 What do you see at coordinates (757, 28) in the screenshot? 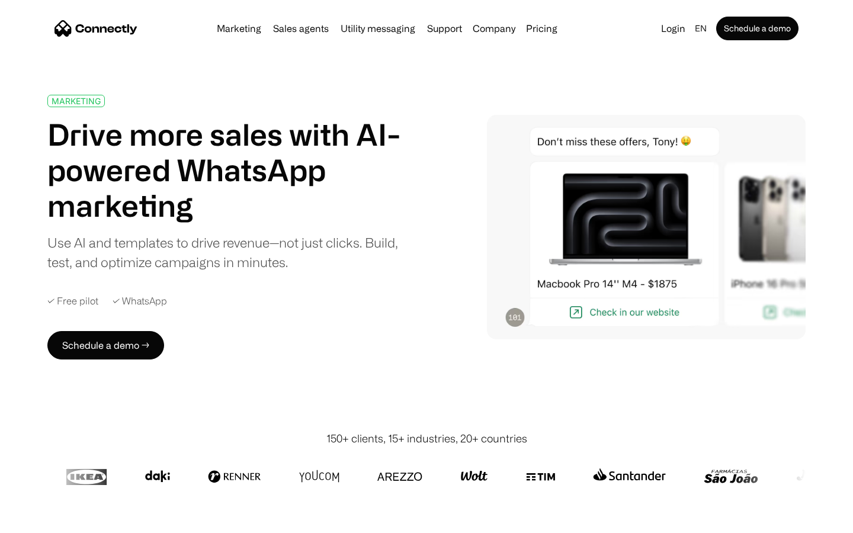
I see `a: Schedule a demo` at bounding box center [757, 28].